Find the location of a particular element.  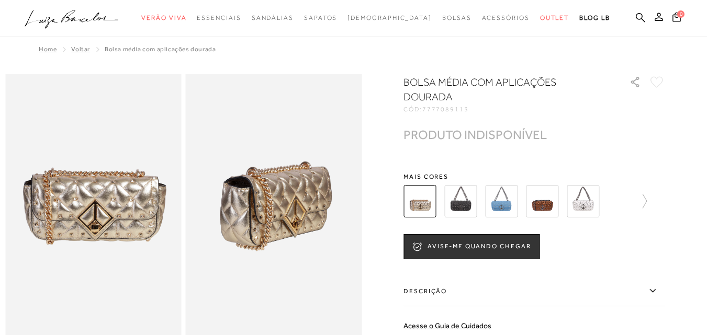

img: Bolsa média com aplicações metalizada prata is located at coordinates (583, 201).